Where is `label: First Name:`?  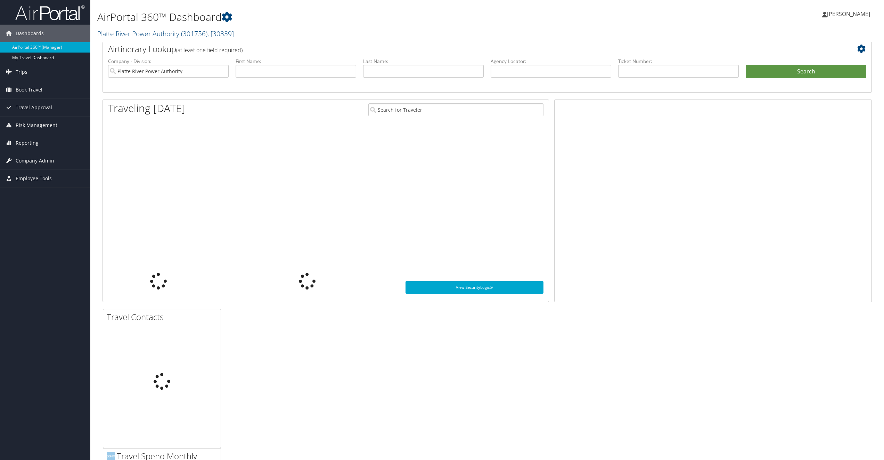
label: First Name: is located at coordinates (296, 61).